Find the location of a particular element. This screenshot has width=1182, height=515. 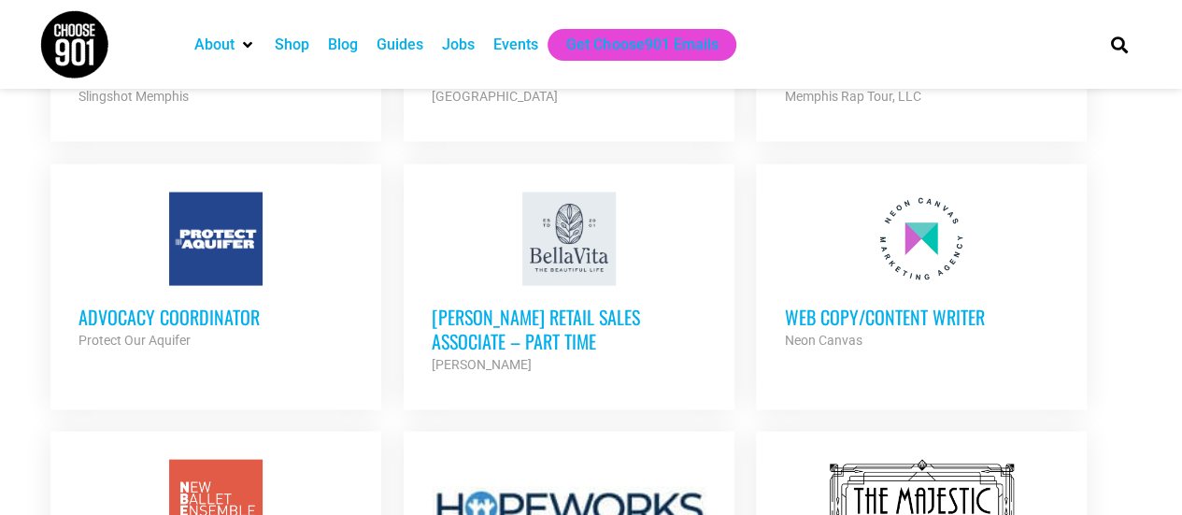

div: Get Choose901 Emails is located at coordinates (642, 45).